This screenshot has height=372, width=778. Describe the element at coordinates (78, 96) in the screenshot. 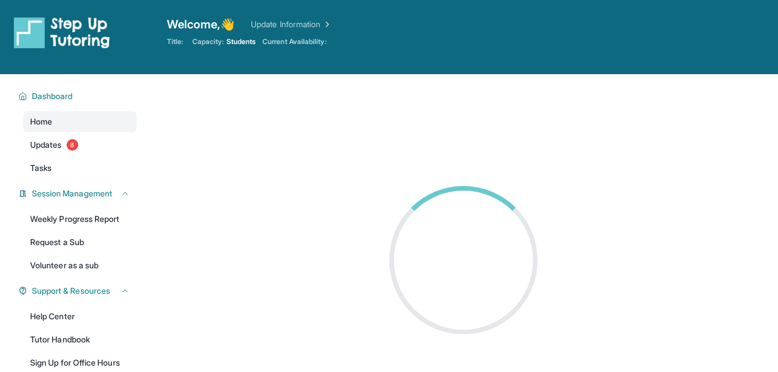

I see `button: Dashboard` at that location.